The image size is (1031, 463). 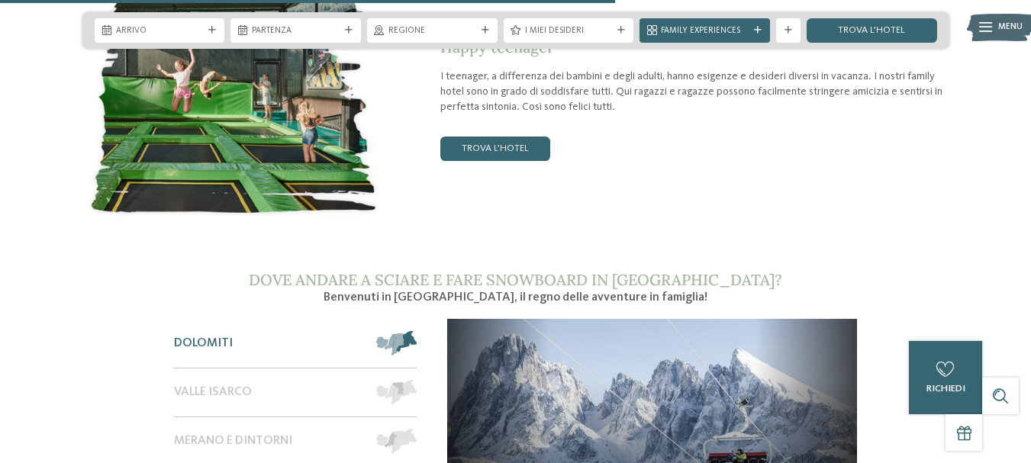 What do you see at coordinates (432, 31) in the screenshot?
I see `span: Regione` at bounding box center [432, 31].